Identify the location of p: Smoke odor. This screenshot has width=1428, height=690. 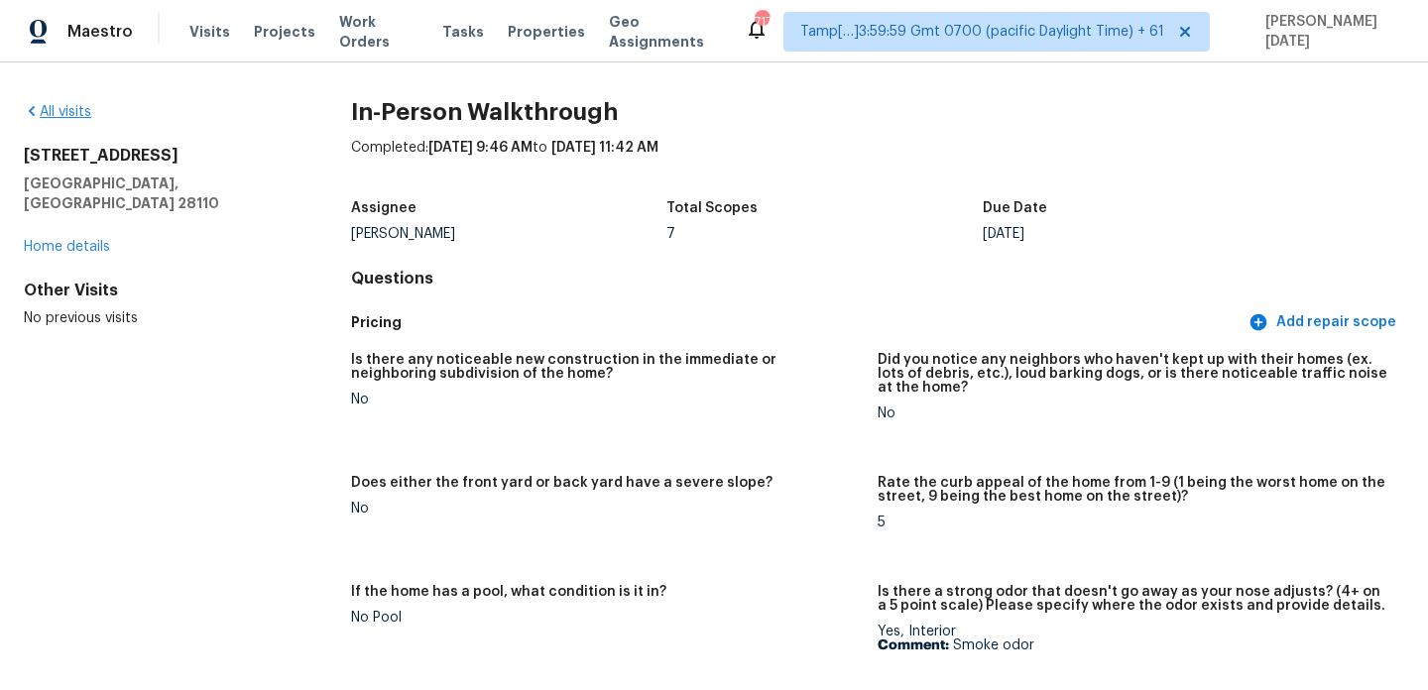
(1133, 646).